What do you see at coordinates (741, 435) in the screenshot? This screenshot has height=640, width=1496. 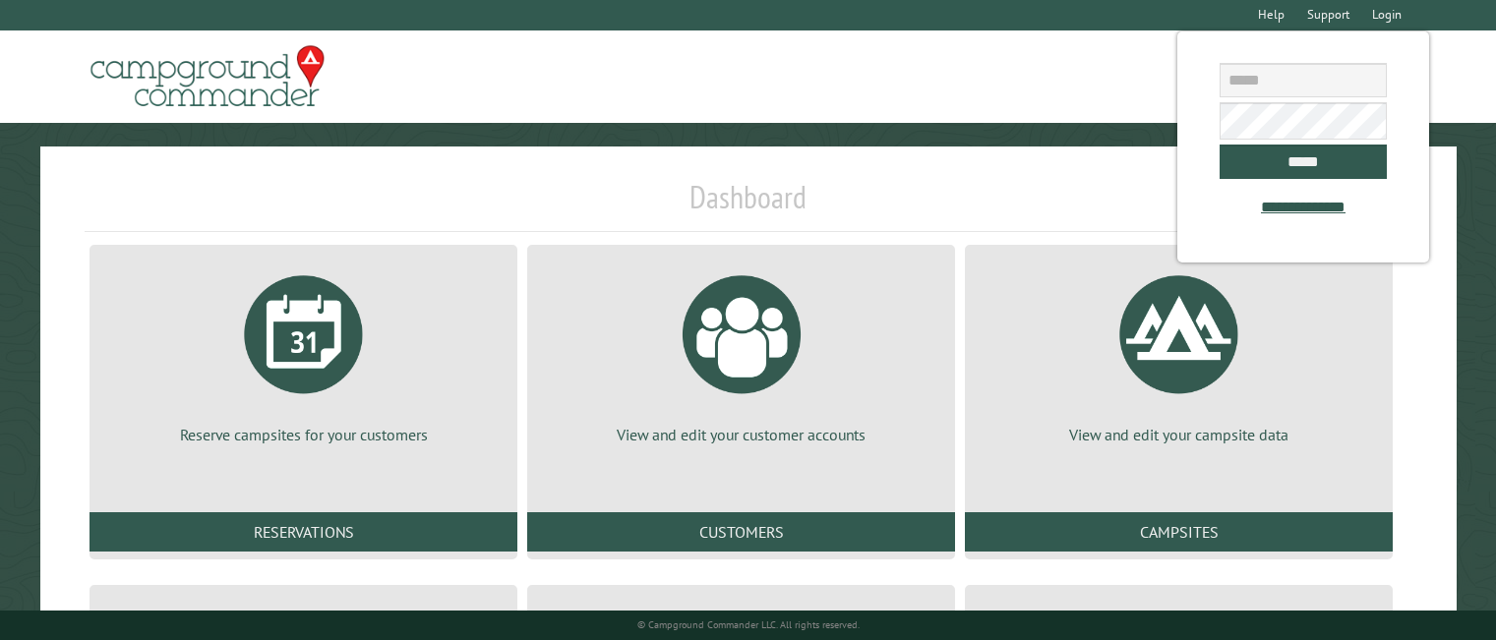 I see `p: View and edit your customer accounts` at bounding box center [741, 435].